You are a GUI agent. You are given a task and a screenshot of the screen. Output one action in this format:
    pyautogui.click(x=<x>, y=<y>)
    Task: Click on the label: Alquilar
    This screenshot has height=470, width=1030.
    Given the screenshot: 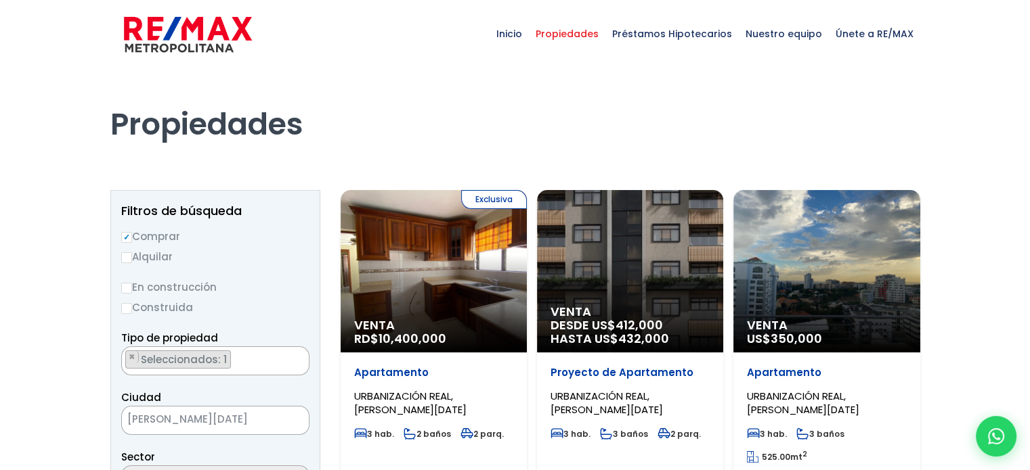 What is the action you would take?
    pyautogui.click(x=215, y=257)
    